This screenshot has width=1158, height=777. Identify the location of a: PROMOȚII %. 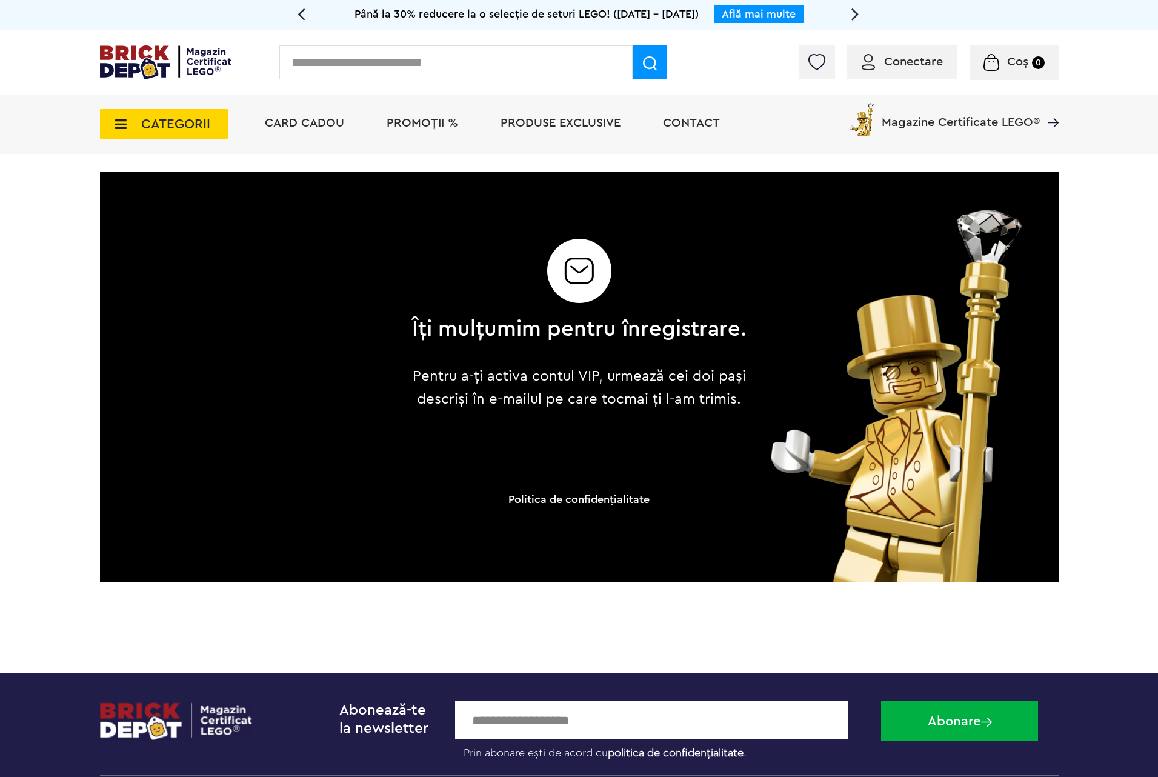
(422, 123).